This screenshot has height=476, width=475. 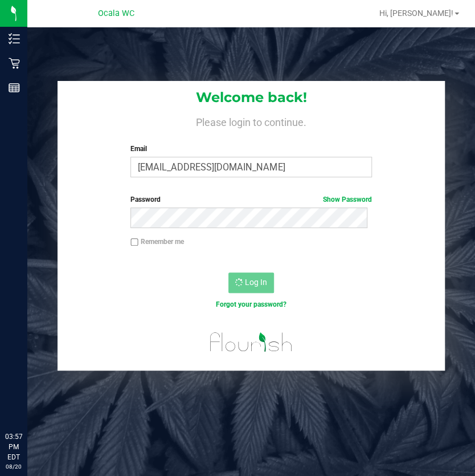 I want to click on a: Forgot your password?, so click(x=251, y=304).